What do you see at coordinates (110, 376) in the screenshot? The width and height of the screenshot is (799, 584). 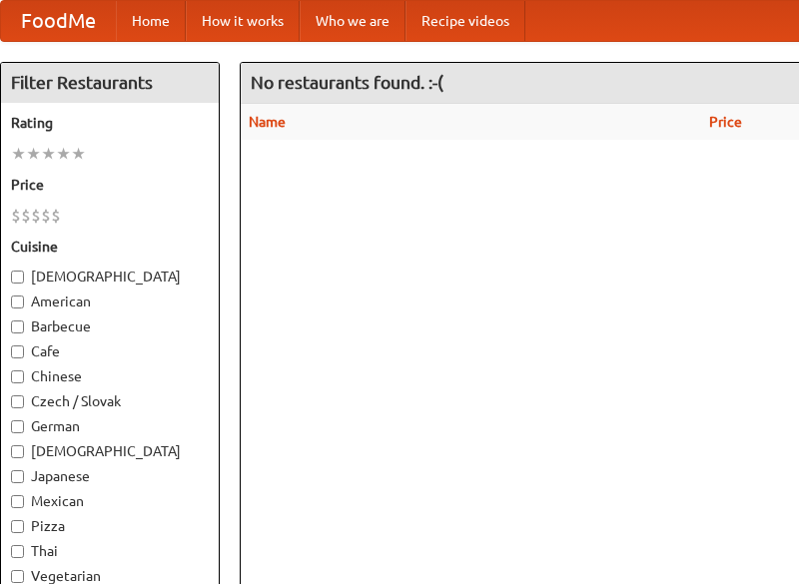 I see `label: Chinese` at bounding box center [110, 376].